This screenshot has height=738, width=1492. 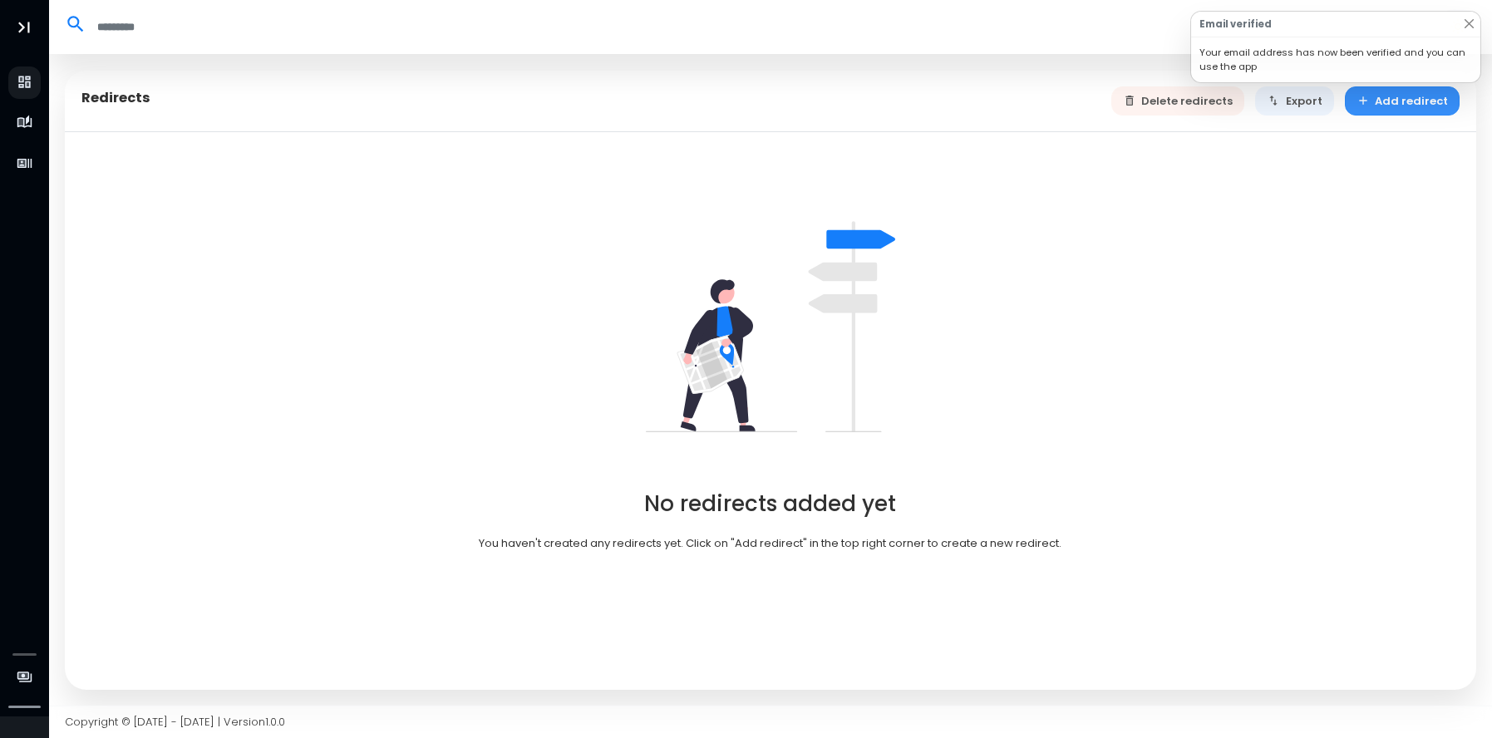 I want to click on img: undraw_right_direction_tge8-82dba1b9.svg, so click(x=770, y=327).